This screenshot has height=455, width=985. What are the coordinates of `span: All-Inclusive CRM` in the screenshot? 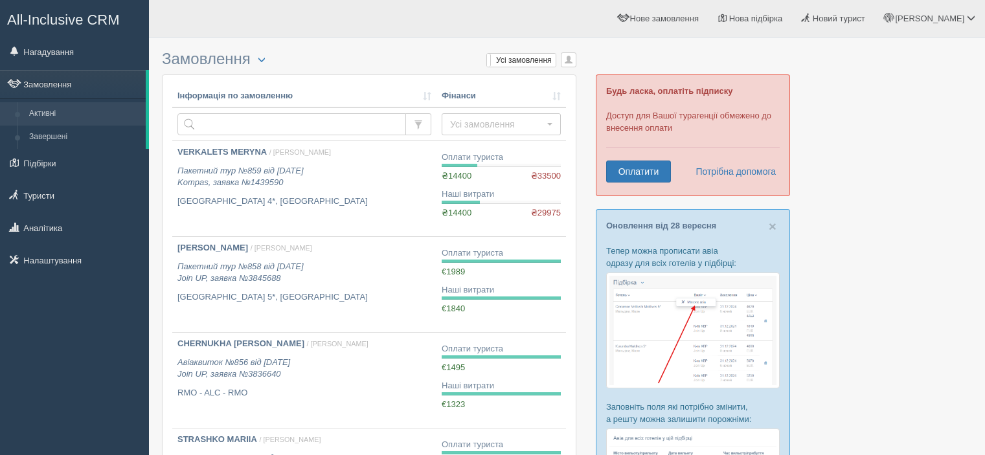 It's located at (63, 19).